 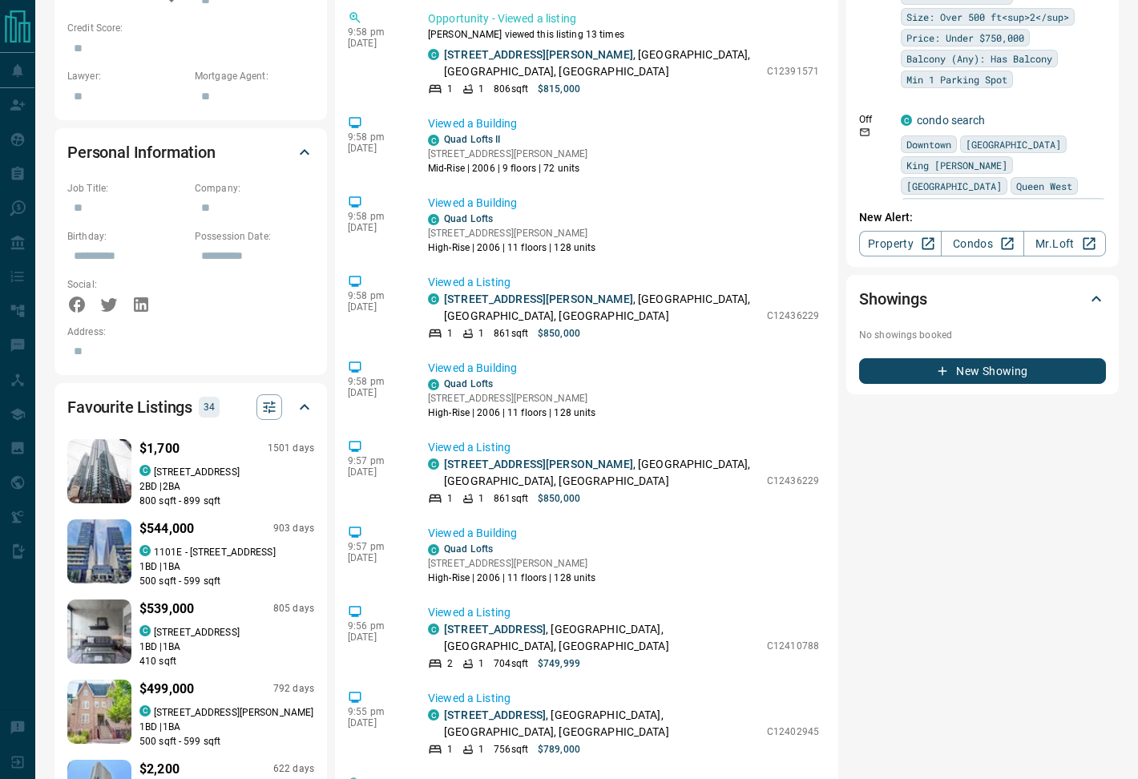 I want to click on p: 9:55 pm, so click(x=376, y=712).